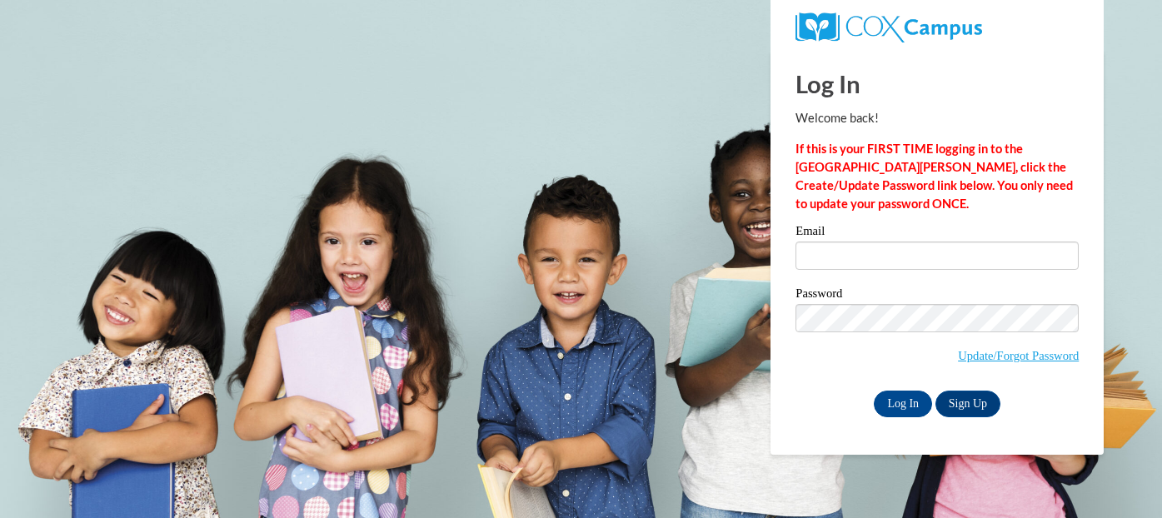 The width and height of the screenshot is (1162, 518). Describe the element at coordinates (937, 233) in the screenshot. I see `label: Email` at that location.